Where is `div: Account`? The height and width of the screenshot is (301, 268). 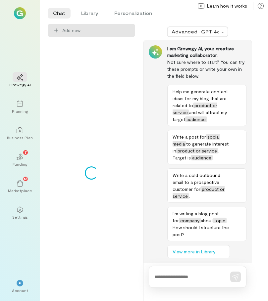
div: Account is located at coordinates (20, 291).